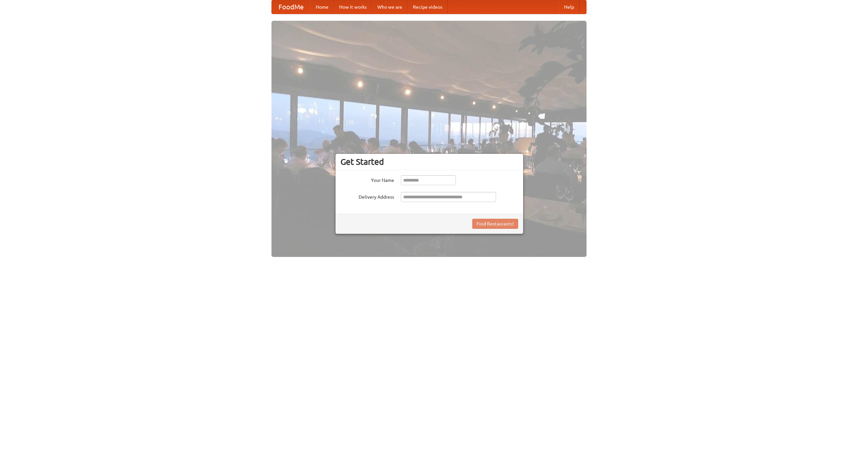 The width and height of the screenshot is (858, 474). Describe the element at coordinates (353, 7) in the screenshot. I see `a: How it works` at that location.